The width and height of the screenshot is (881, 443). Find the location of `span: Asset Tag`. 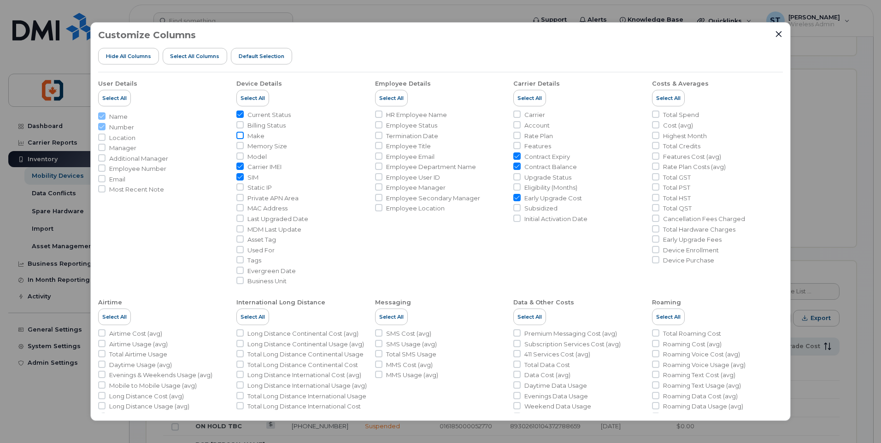

span: Asset Tag is located at coordinates (262, 240).